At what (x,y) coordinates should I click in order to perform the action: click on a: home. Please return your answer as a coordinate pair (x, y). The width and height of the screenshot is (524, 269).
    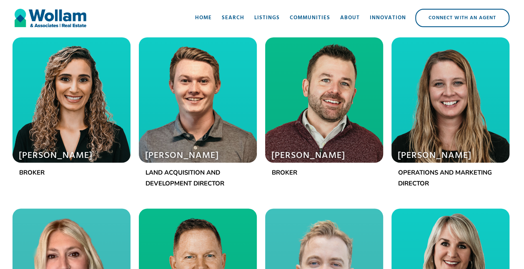
    Looking at the image, I should click on (50, 18).